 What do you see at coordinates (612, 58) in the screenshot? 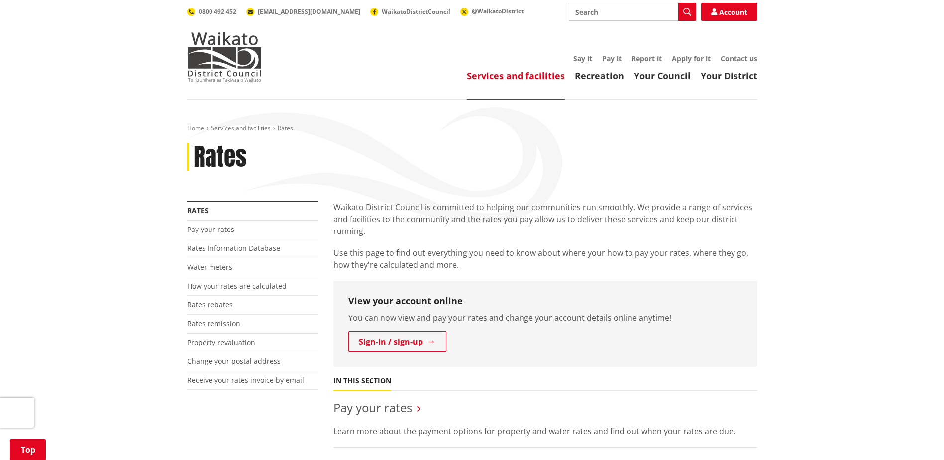
I see `a: Pay it` at bounding box center [612, 58].